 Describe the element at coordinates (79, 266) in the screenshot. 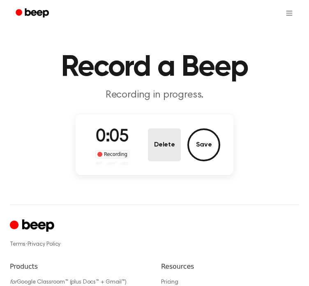

I see `h6: Products` at that location.